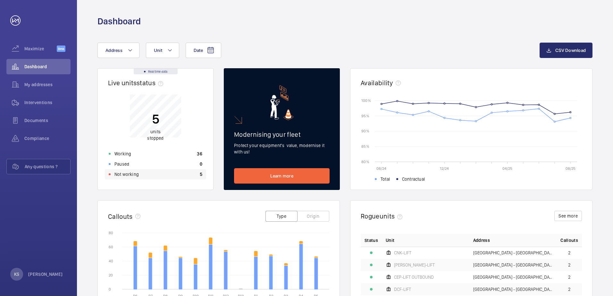 Image resolution: width=613 pixels, height=296 pixels. Describe the element at coordinates (137, 83) in the screenshot. I see `h2: Live units` at that location.